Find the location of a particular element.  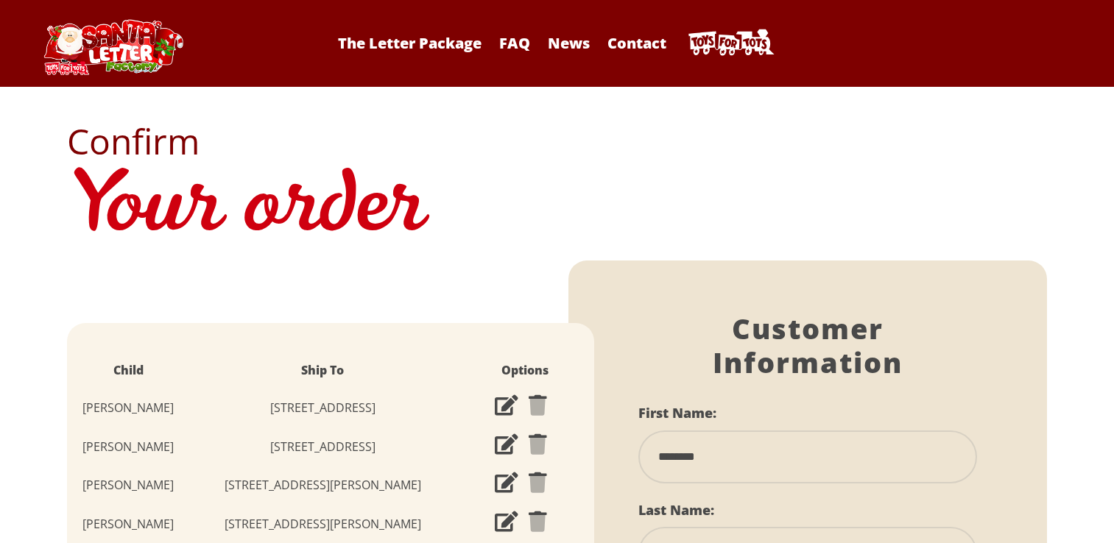

h1: Your order is located at coordinates (557, 210).